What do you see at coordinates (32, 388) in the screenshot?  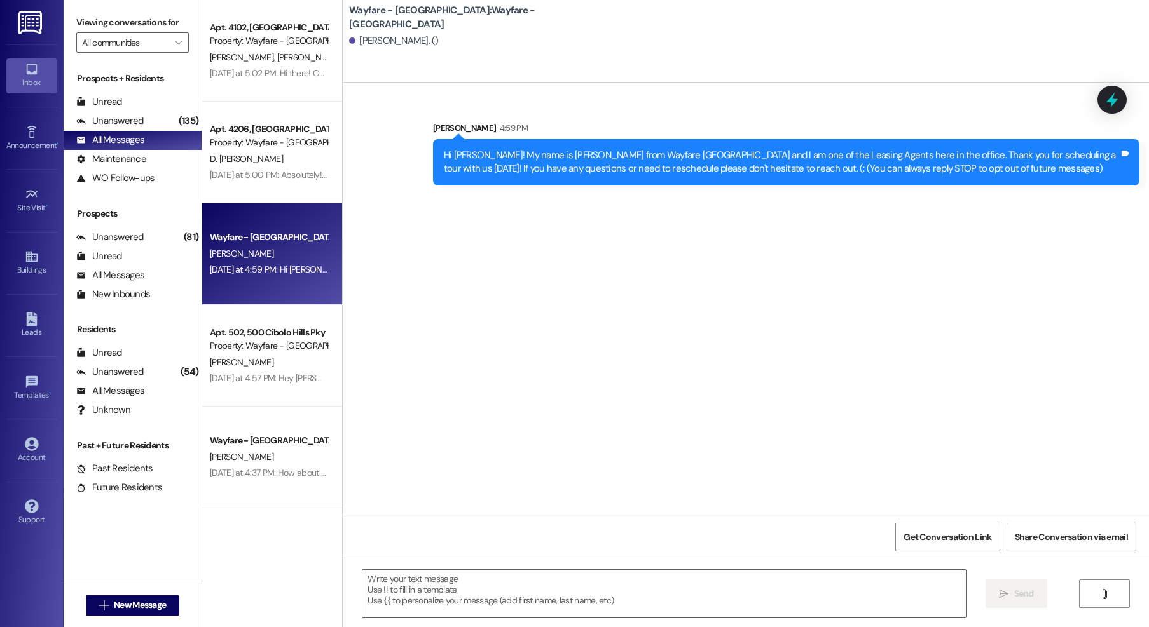 I see `a: Templates •` at bounding box center [32, 388].